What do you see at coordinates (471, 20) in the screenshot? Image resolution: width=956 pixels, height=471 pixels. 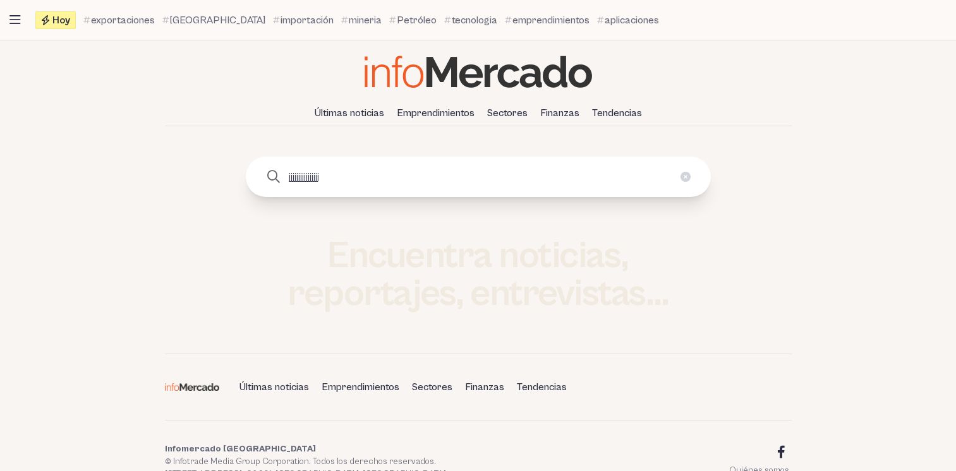 I see `a: tecnologia` at bounding box center [471, 20].